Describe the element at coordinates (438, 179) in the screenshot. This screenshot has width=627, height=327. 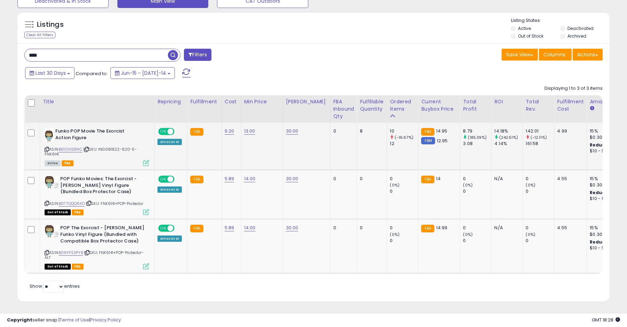
I see `span: 14` at that location.